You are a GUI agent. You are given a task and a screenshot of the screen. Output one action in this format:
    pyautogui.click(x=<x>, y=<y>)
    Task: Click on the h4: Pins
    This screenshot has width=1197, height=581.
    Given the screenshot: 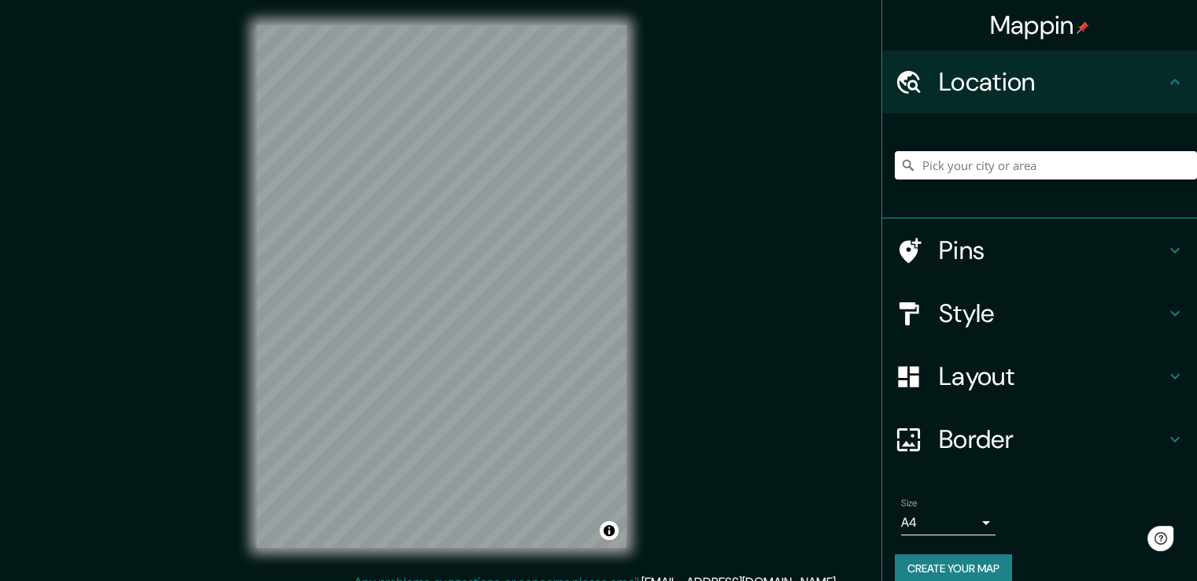 What is the action you would take?
    pyautogui.click(x=1052, y=250)
    